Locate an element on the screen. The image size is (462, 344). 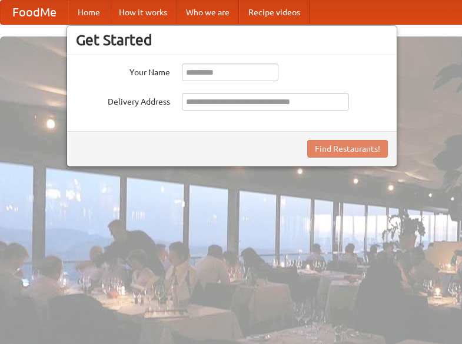
label: Delivery Address is located at coordinates (123, 100).